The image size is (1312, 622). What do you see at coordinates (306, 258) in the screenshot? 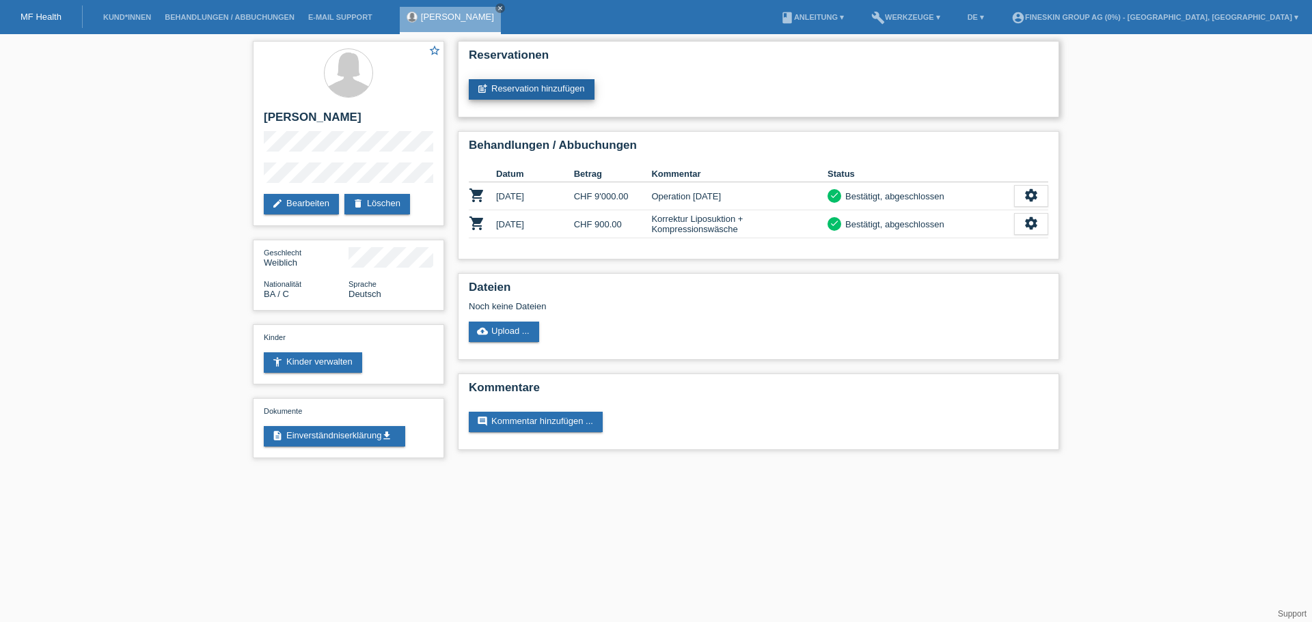
I see `div: Weiblich` at bounding box center [306, 258].